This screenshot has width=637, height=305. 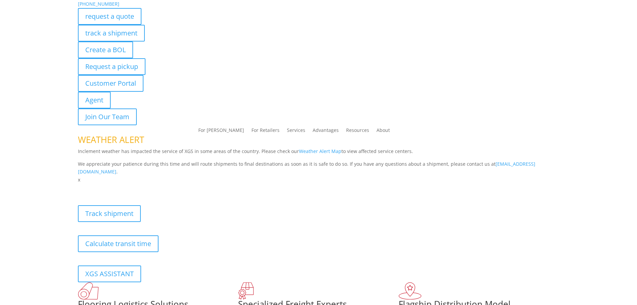 What do you see at coordinates (153, 188) in the screenshot?
I see `b: Visibility, transparency, and control for your entire supply chain.` at bounding box center [153, 188].